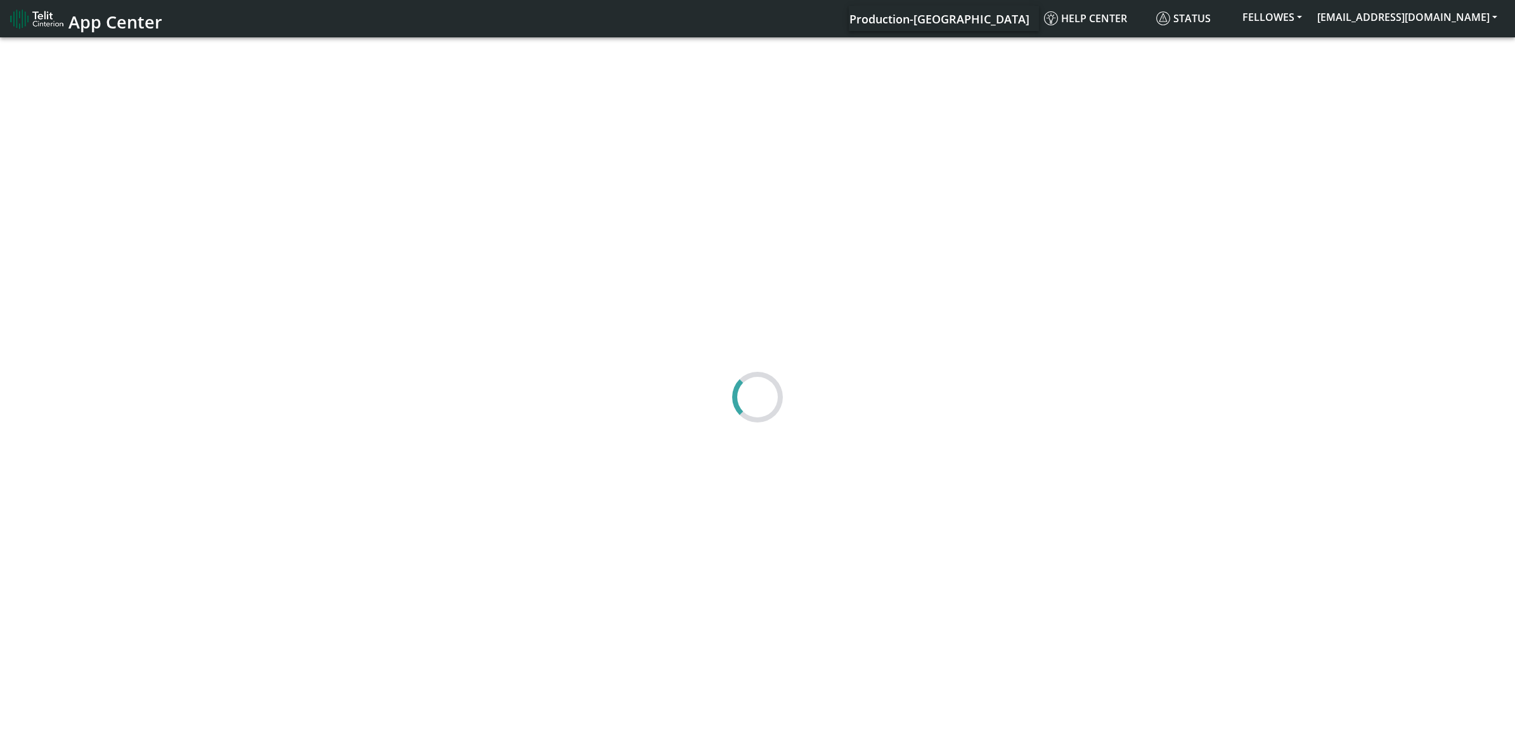 The image size is (1515, 755). I want to click on a: Help center, so click(1095, 18).